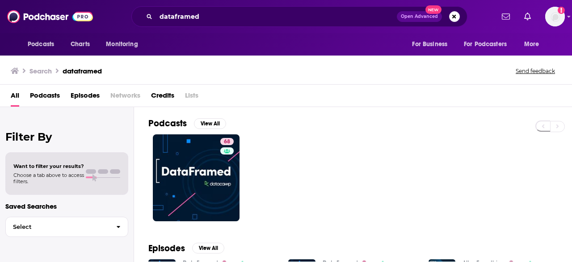 The height and width of the screenshot is (262, 572). Describe the element at coordinates (555, 17) in the screenshot. I see `button: Show profile menu` at that location.